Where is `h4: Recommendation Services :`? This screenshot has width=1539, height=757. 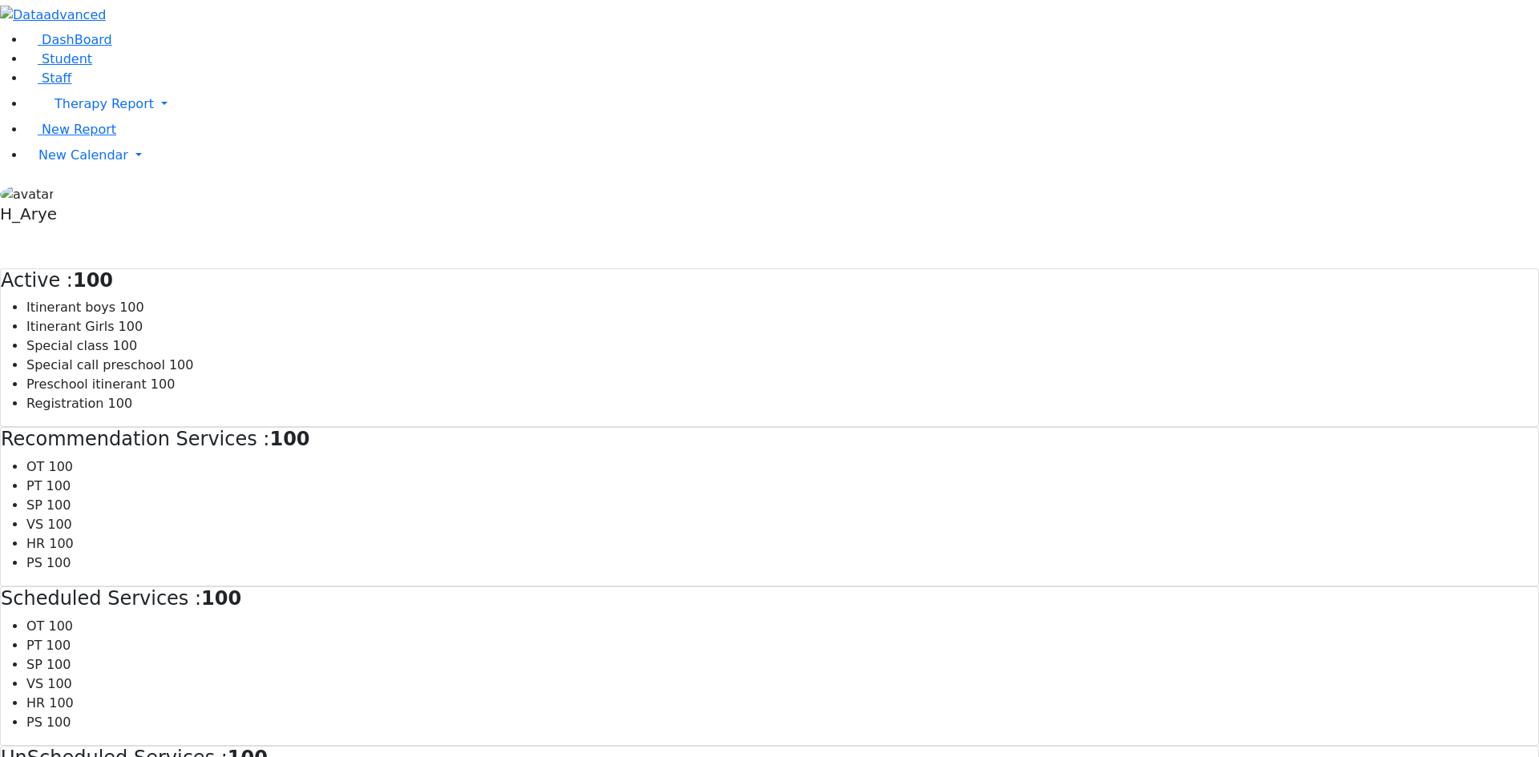
h4: Recommendation Services : is located at coordinates (769, 439).